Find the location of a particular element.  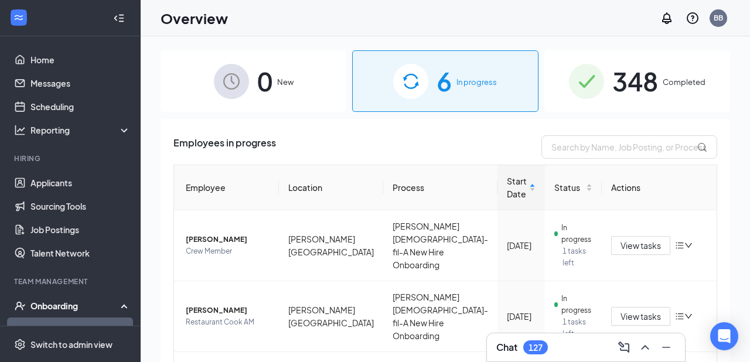

svg: UserCheck is located at coordinates (20, 306).